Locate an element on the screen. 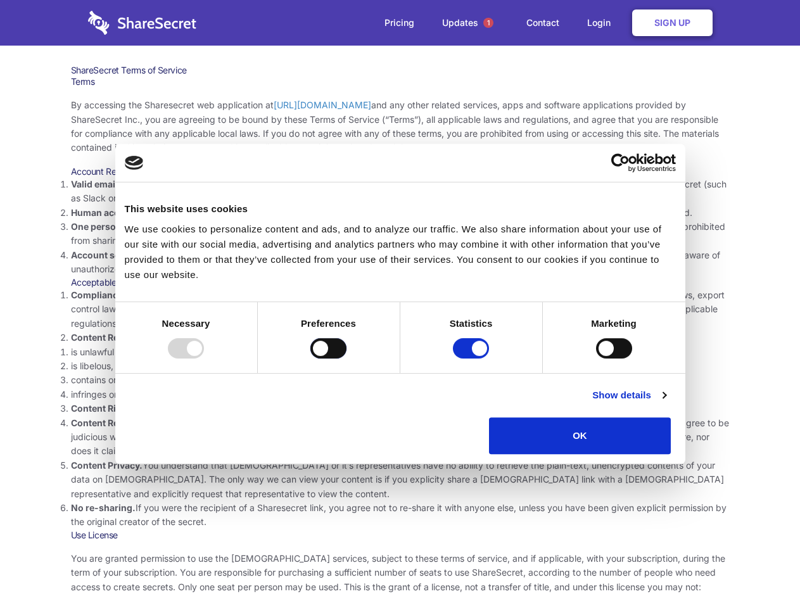 This screenshot has width=800, height=608. h1: ShareSecret Terms of Service is located at coordinates (400, 70).